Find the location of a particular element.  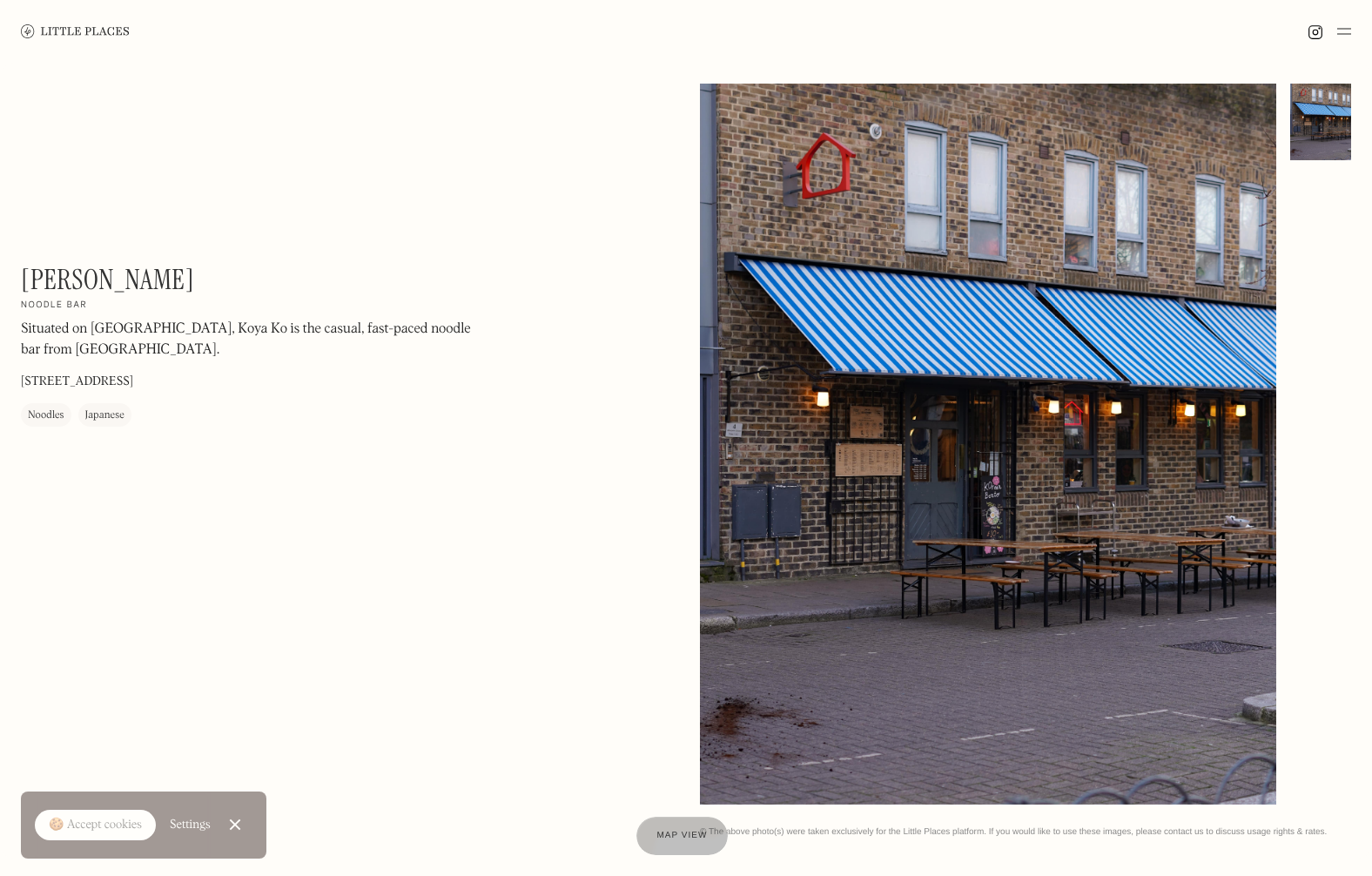

div: Japanese is located at coordinates (105, 415).